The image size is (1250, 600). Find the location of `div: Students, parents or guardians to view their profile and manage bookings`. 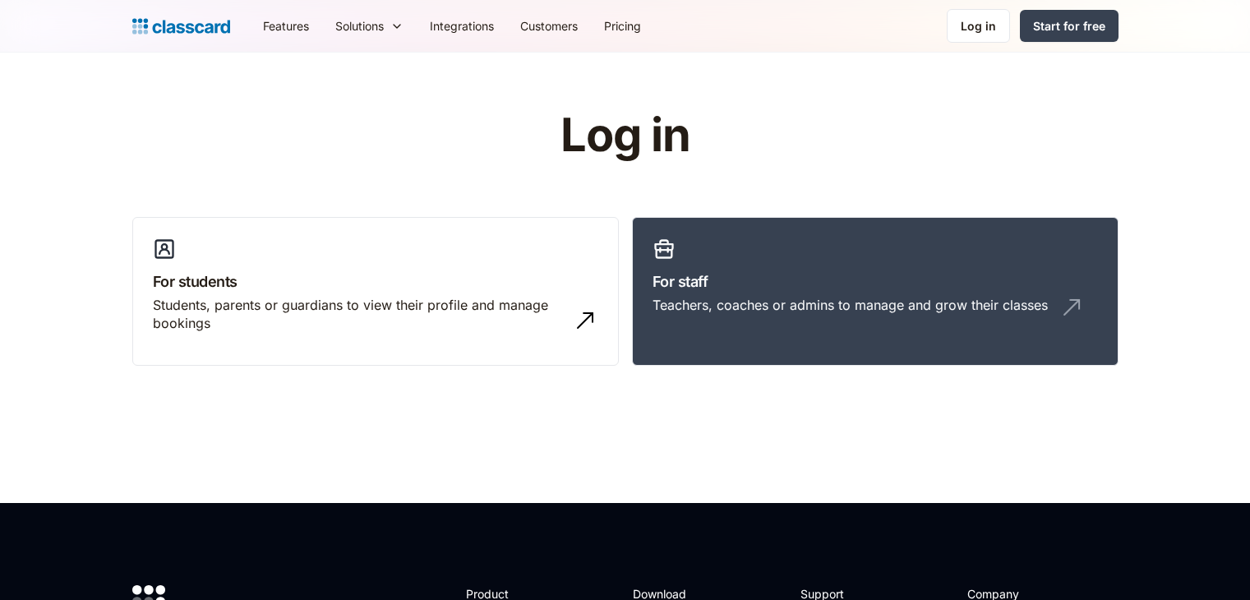

div: Students, parents or guardians to view their profile and manage bookings is located at coordinates (359, 314).